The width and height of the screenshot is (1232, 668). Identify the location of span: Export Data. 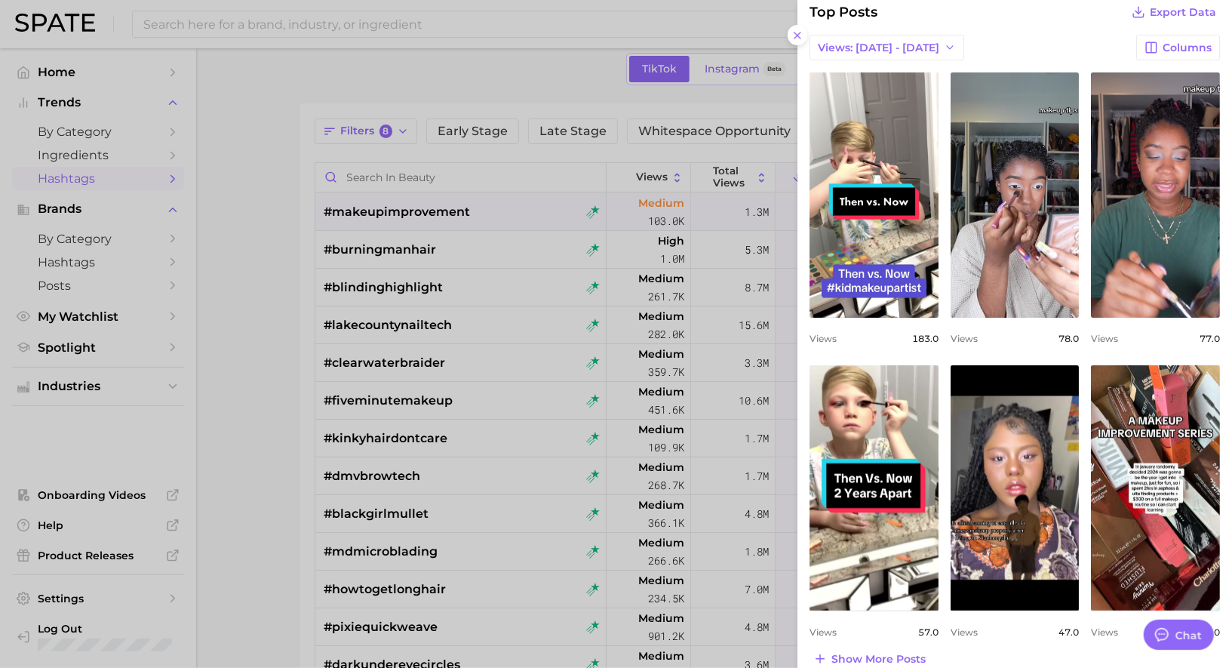
(1183, 12).